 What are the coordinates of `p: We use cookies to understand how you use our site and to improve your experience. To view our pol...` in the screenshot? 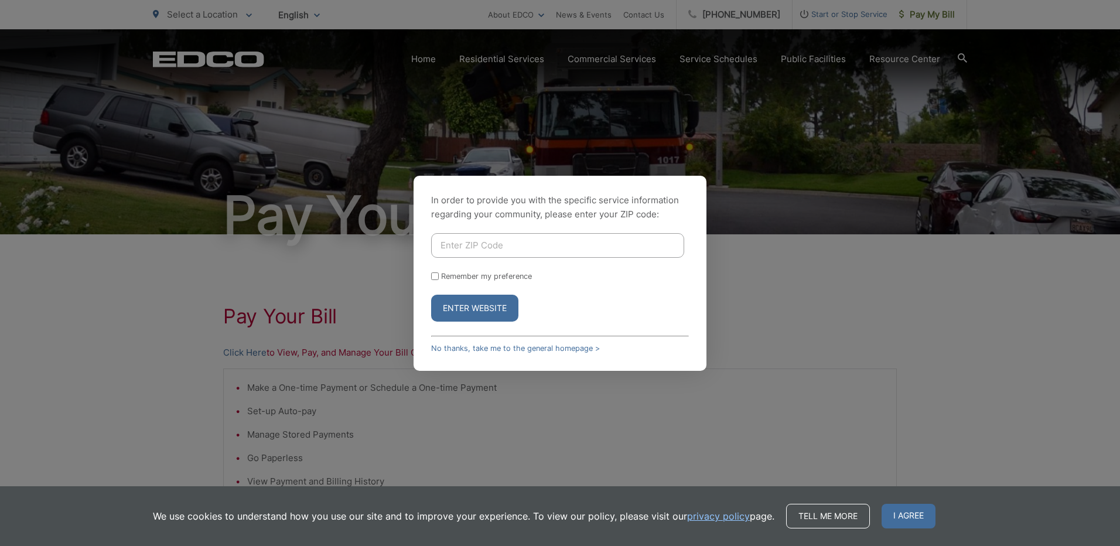 It's located at (464, 516).